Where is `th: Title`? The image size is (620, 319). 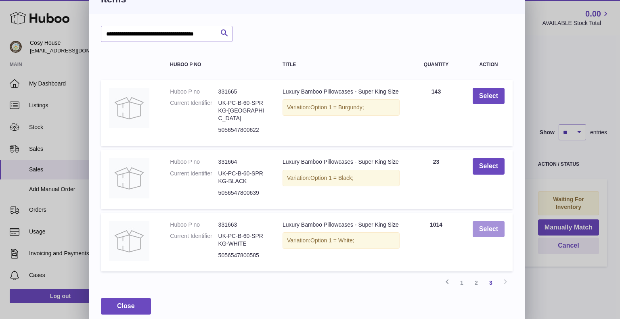 th: Title is located at coordinates (341, 65).